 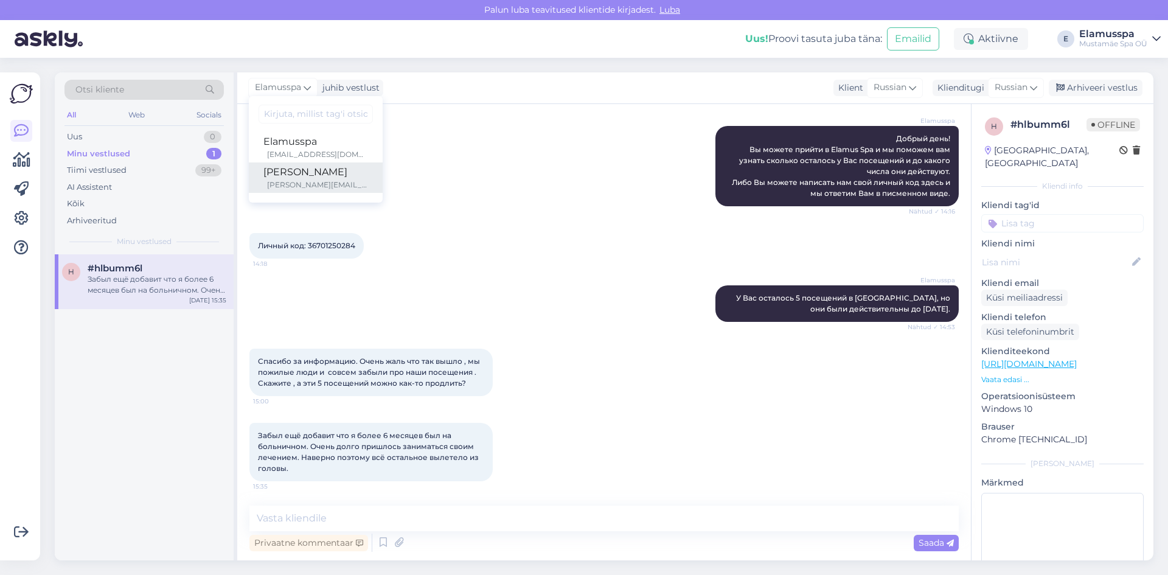 I want to click on p: Kliendi nimi, so click(x=1062, y=243).